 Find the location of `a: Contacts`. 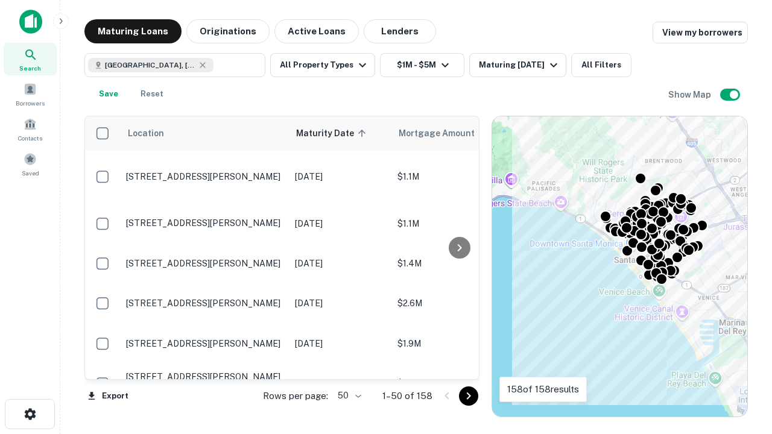

a: Contacts is located at coordinates (30, 129).